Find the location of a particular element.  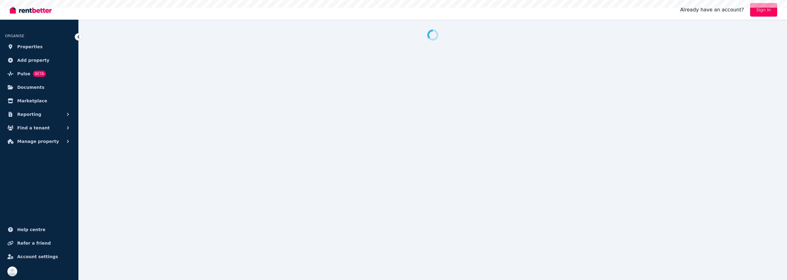

a: PulseBETA is located at coordinates (39, 74).